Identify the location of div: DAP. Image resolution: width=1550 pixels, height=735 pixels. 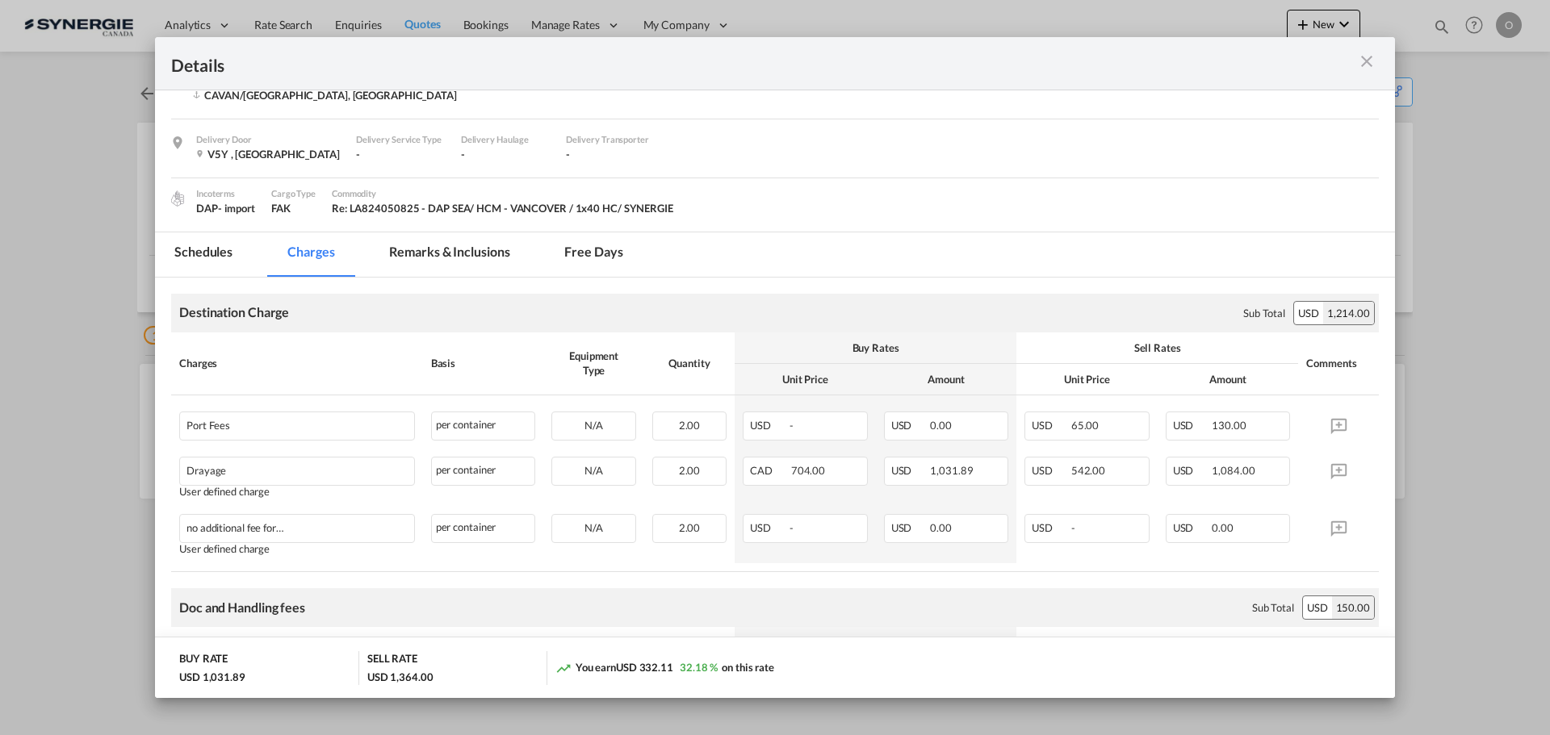
(225, 208).